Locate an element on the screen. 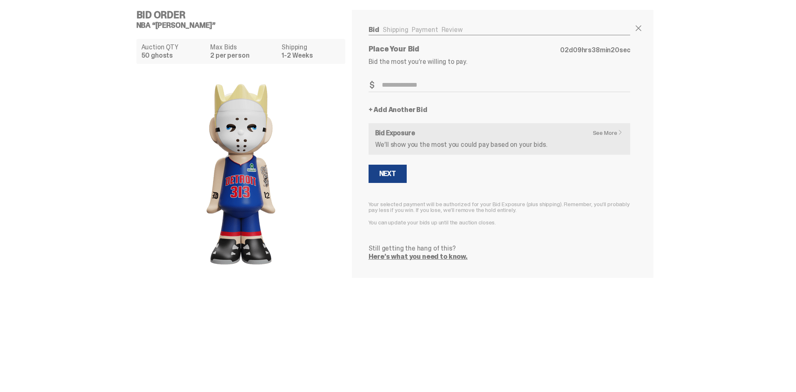 This screenshot has height=392, width=796. dt: Auction QTY is located at coordinates (173, 47).